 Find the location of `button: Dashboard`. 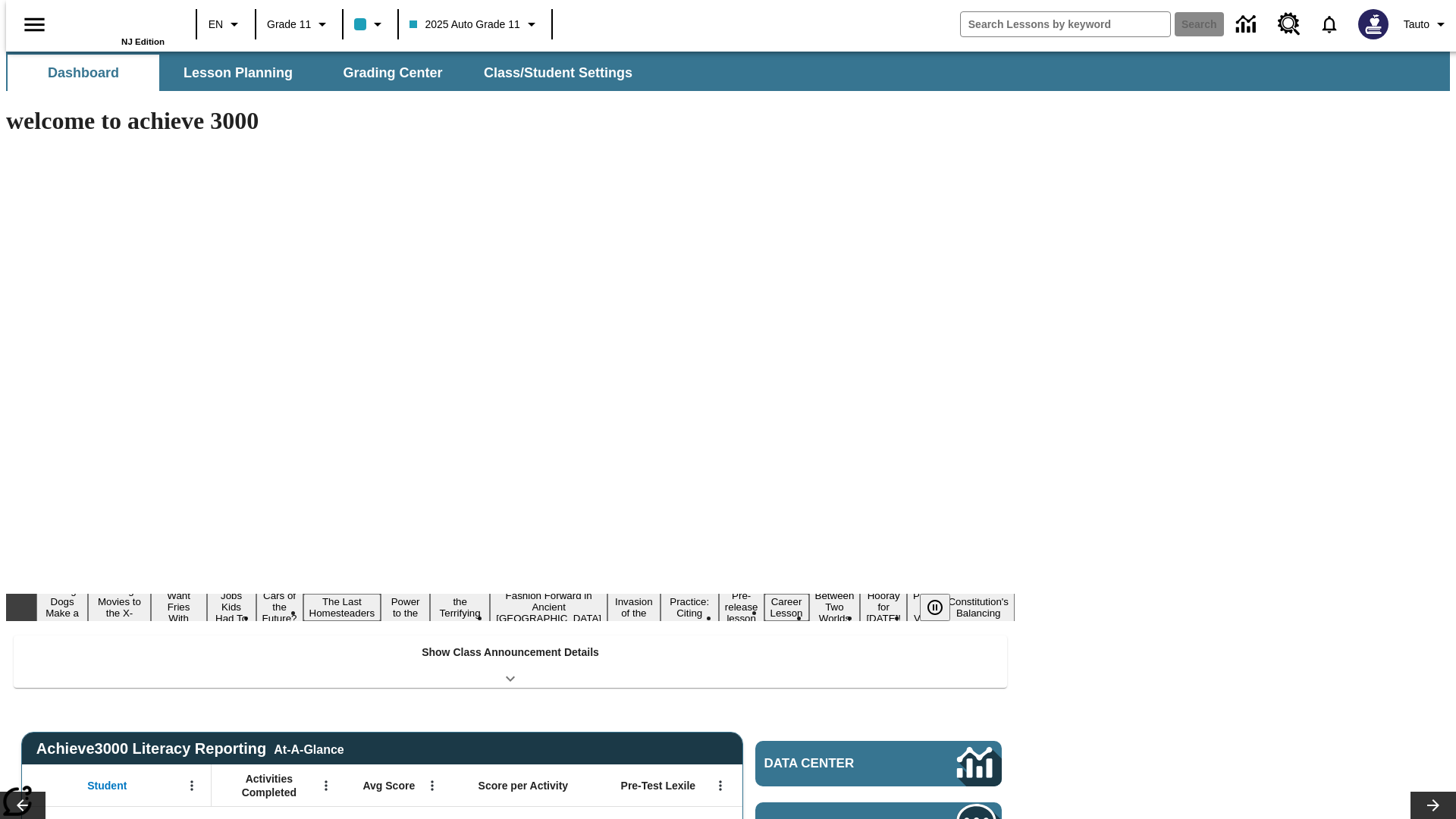

button: Dashboard is located at coordinates (83, 73).